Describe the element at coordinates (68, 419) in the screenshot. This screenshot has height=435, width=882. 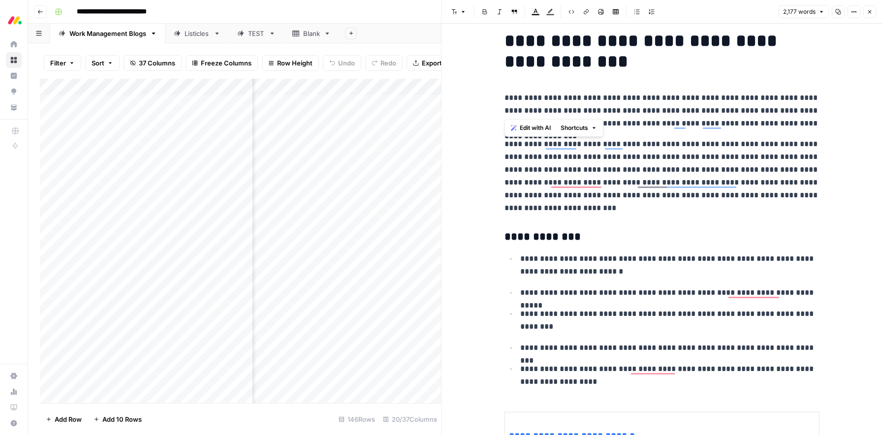
I see `span: Add Row` at that location.